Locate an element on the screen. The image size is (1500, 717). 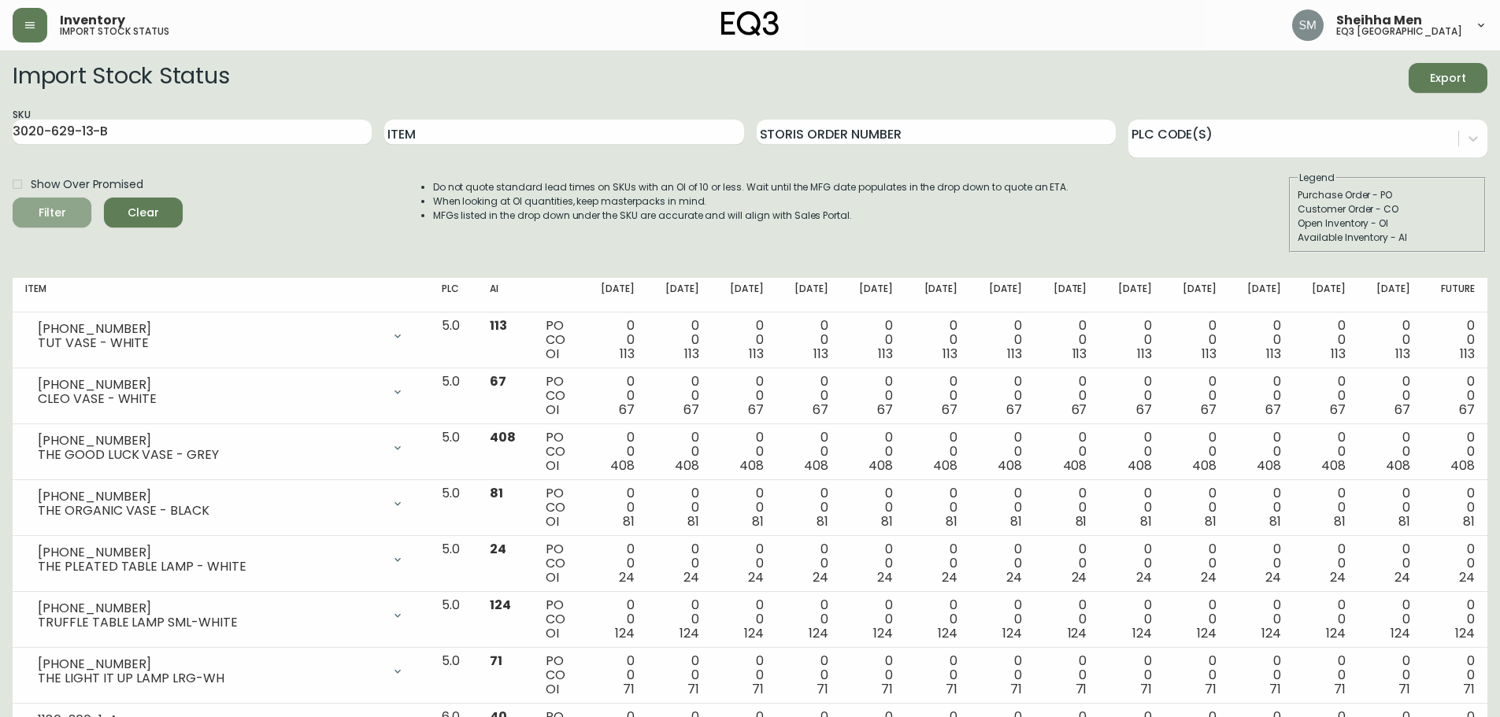
h5: import stock status is located at coordinates (114, 31).